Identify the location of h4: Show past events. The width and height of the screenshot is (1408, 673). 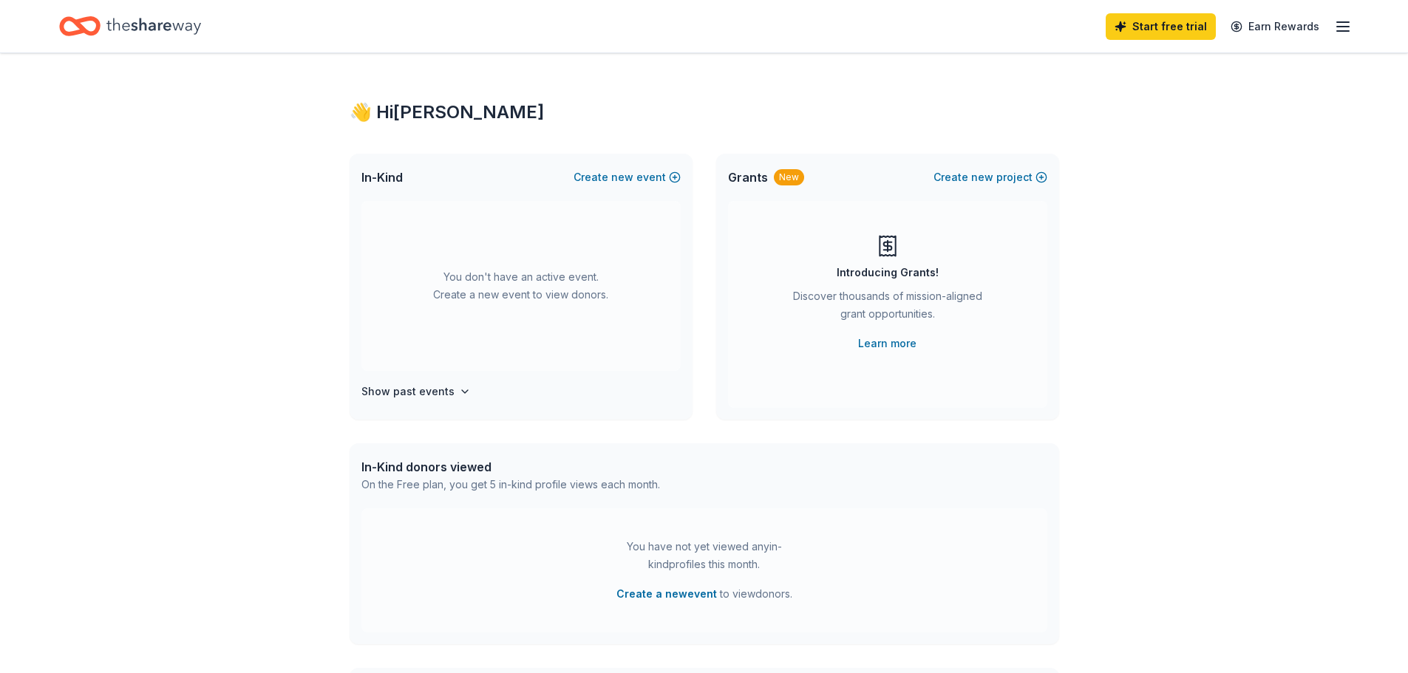
(408, 392).